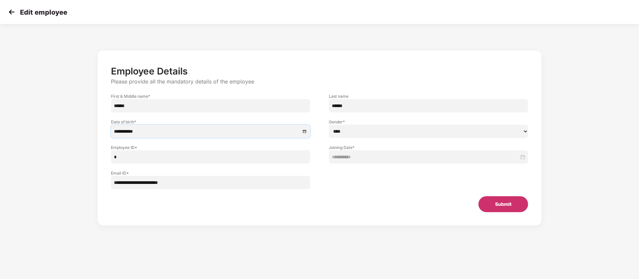 The height and width of the screenshot is (279, 639). I want to click on label: Date of birth, so click(210, 122).